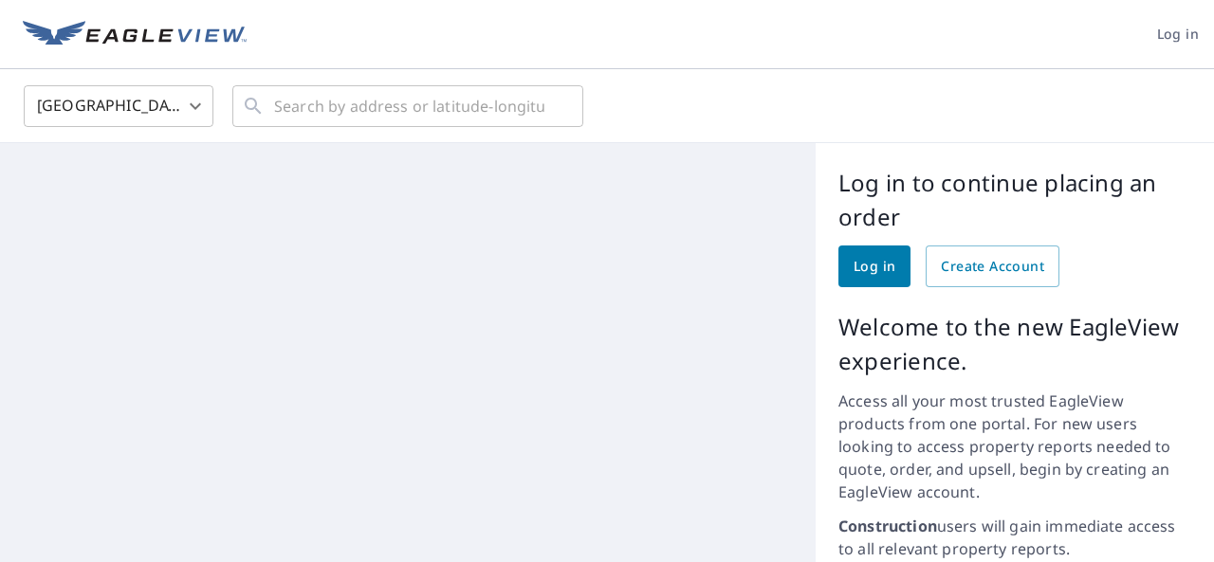  What do you see at coordinates (1014, 200) in the screenshot?
I see `p: Log in to continue placing an order` at bounding box center [1014, 200].